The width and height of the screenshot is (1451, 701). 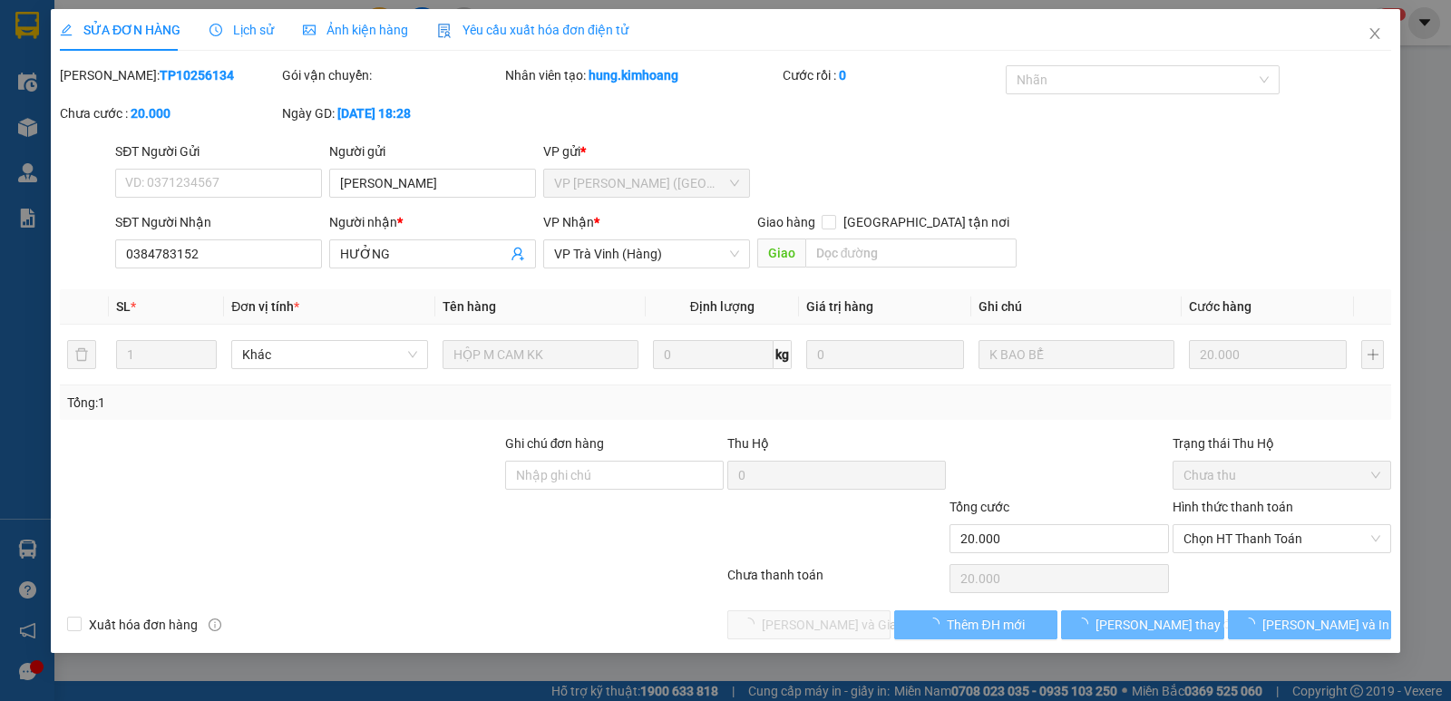 I want to click on span: SL, so click(x=123, y=307).